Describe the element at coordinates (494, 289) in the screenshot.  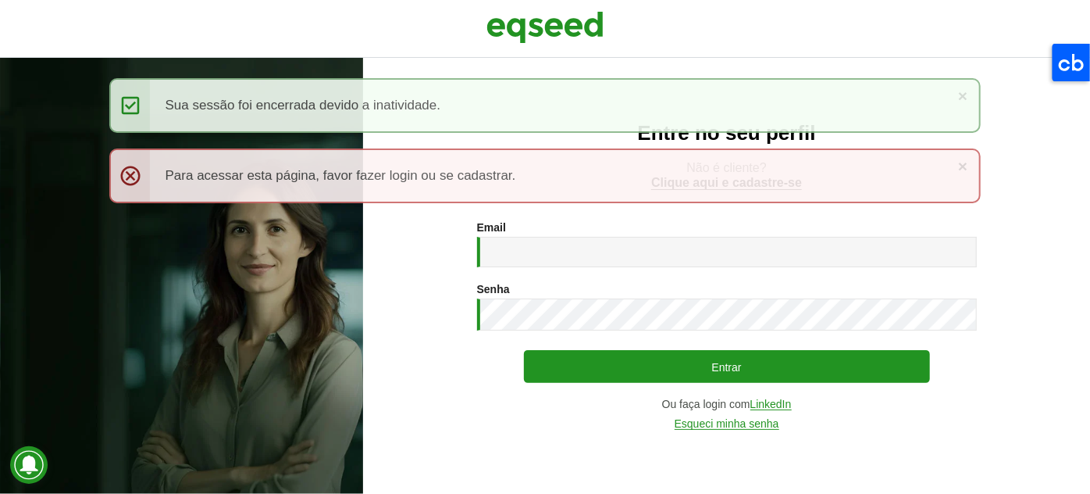
I see `label: Senha` at that location.